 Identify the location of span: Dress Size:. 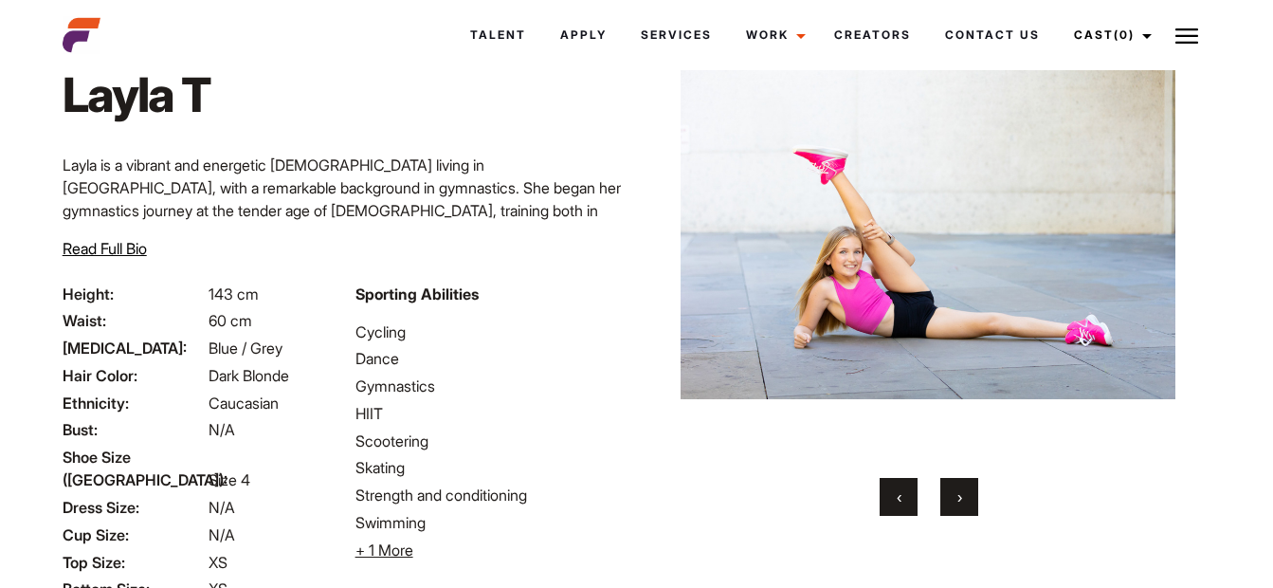
(134, 507).